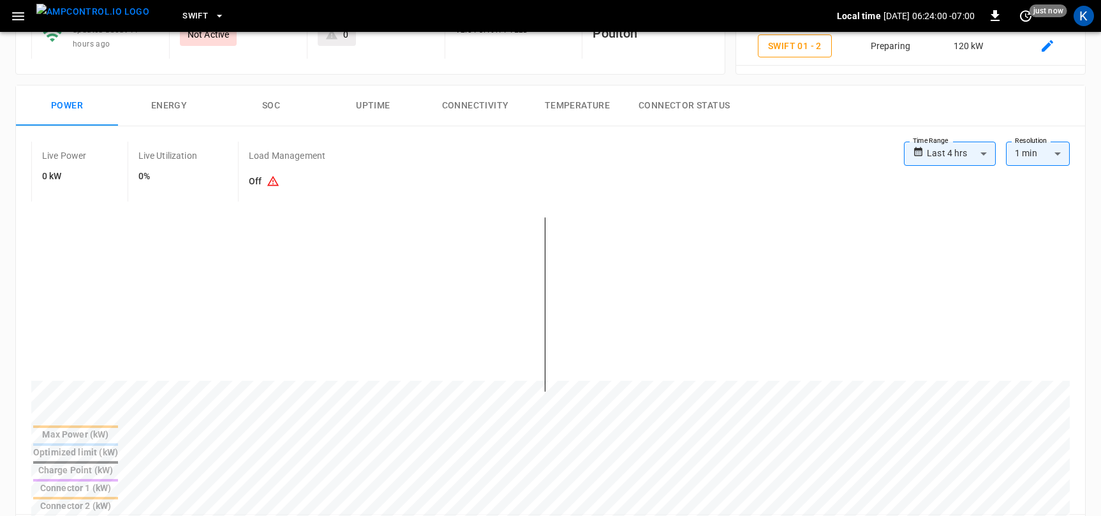 The image size is (1101, 516). What do you see at coordinates (1026, 16) in the screenshot?
I see `button: set refresh interval` at bounding box center [1026, 16].